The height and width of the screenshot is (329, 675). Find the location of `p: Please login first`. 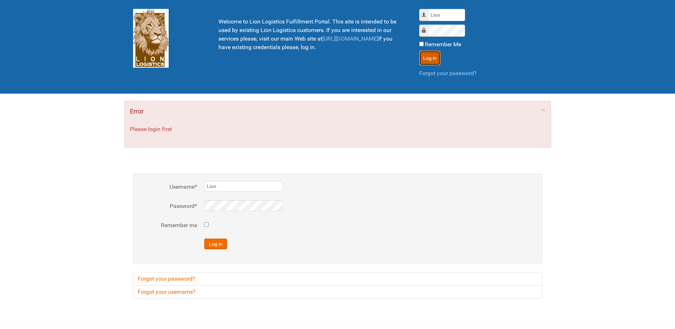

p: Please login first is located at coordinates (338, 129).